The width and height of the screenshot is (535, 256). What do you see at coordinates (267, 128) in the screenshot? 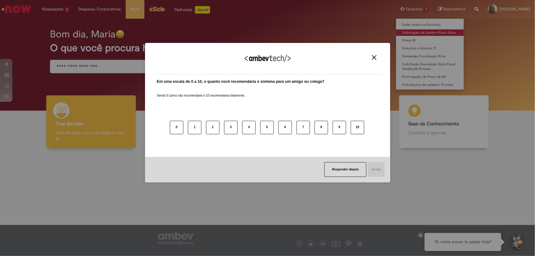
I see `button: 5` at bounding box center [267, 128].